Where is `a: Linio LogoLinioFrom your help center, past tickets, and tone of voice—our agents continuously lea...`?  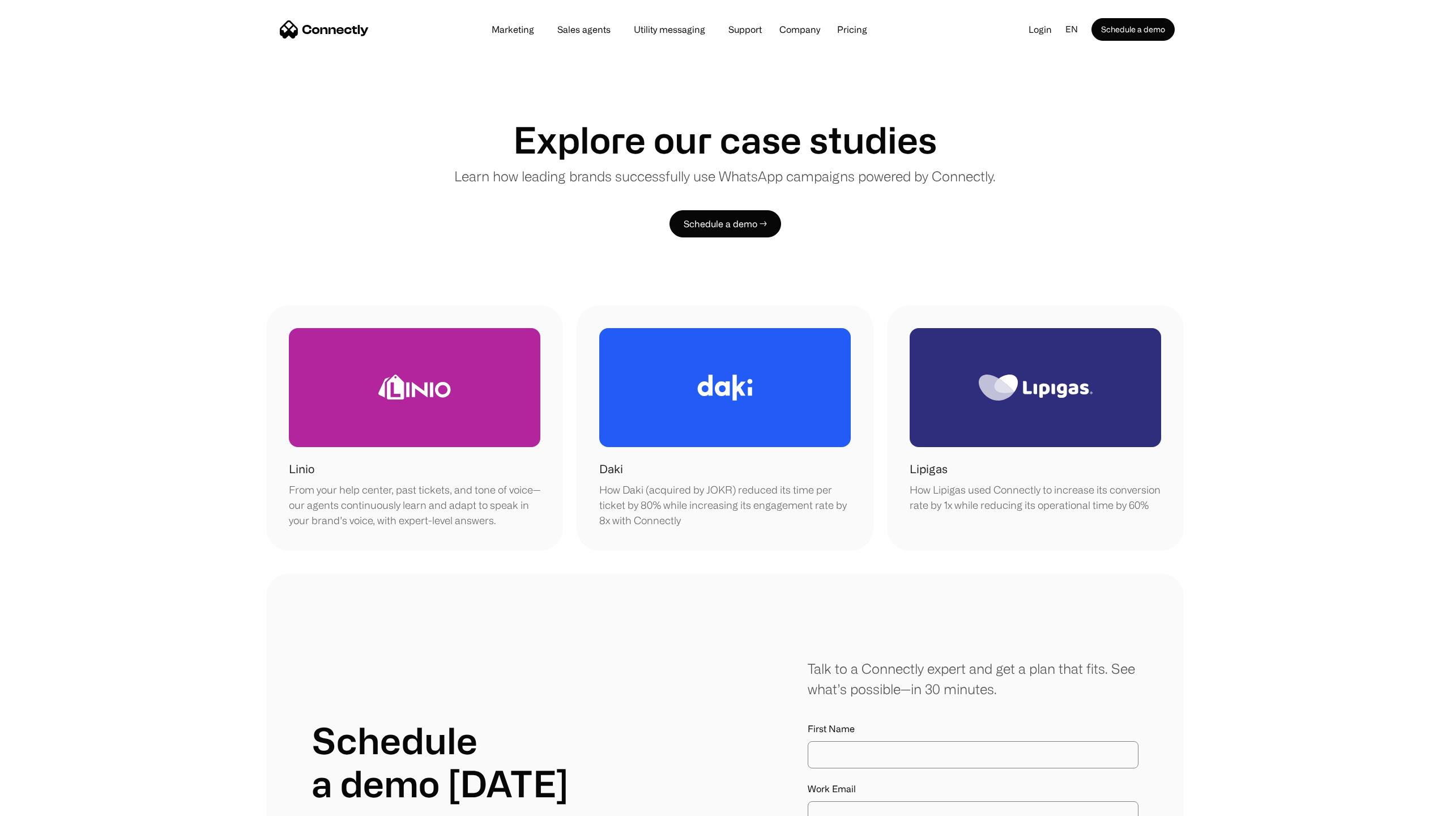
a: Linio LogoLinioFrom your help center, past tickets, and tone of voice—our agents continuously lea... is located at coordinates (415, 428).